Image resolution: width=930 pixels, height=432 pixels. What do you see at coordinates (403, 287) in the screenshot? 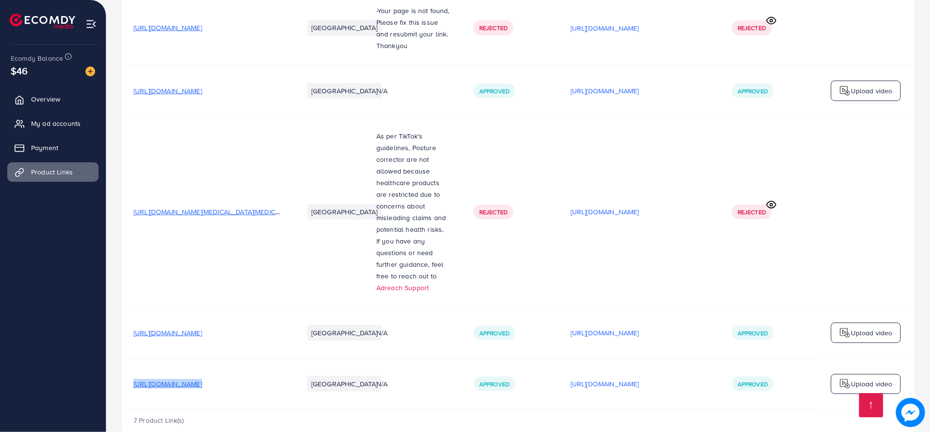
I see `a: Adreach Support` at bounding box center [403, 287].